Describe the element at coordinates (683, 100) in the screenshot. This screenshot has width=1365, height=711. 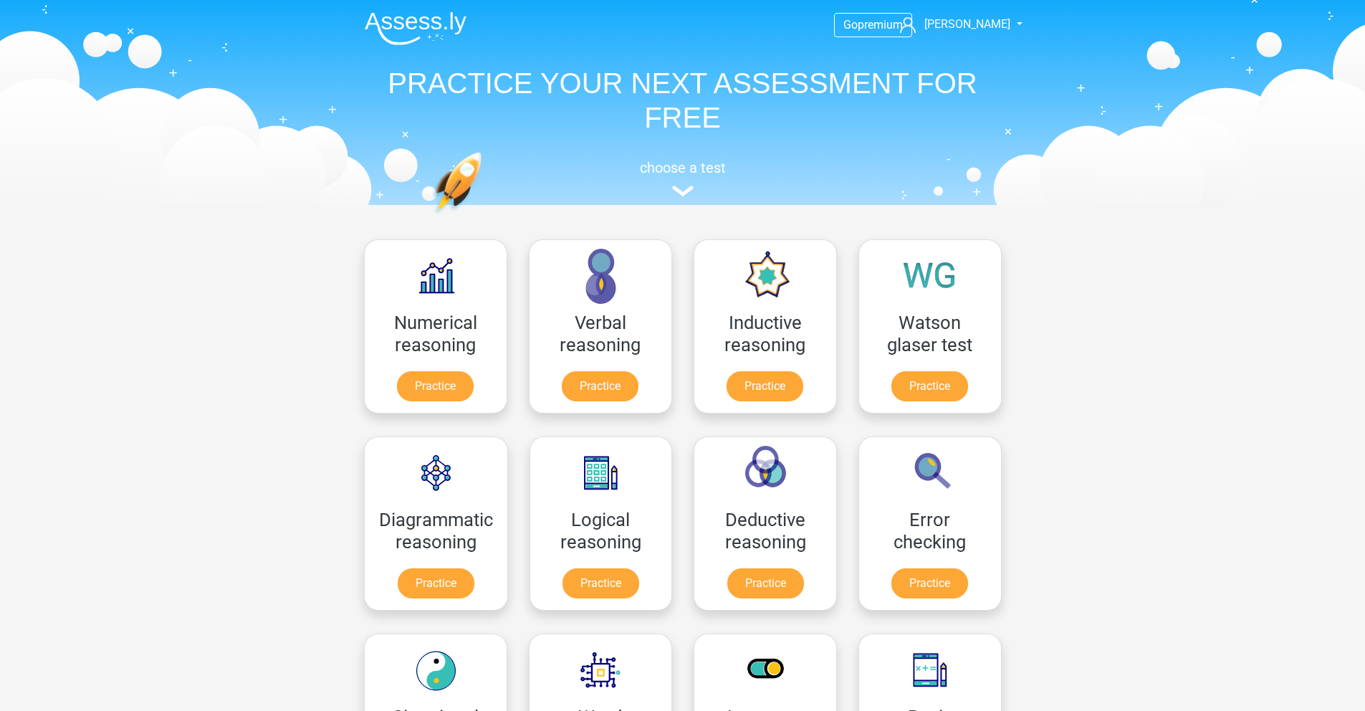
I see `h1: PRACTICE YOUR NEXT ASSESSMENT FOR FREE` at that location.